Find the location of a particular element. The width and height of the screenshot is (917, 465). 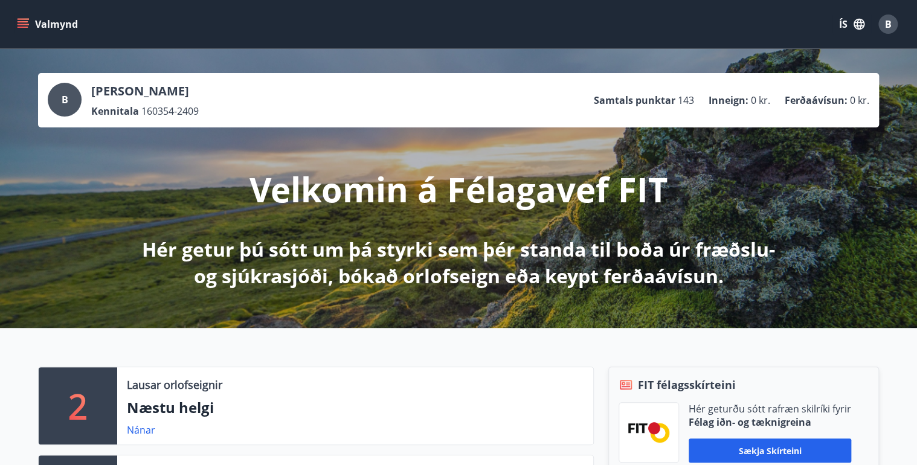

p: Velkomin á Félagavef FIT is located at coordinates (459, 189).